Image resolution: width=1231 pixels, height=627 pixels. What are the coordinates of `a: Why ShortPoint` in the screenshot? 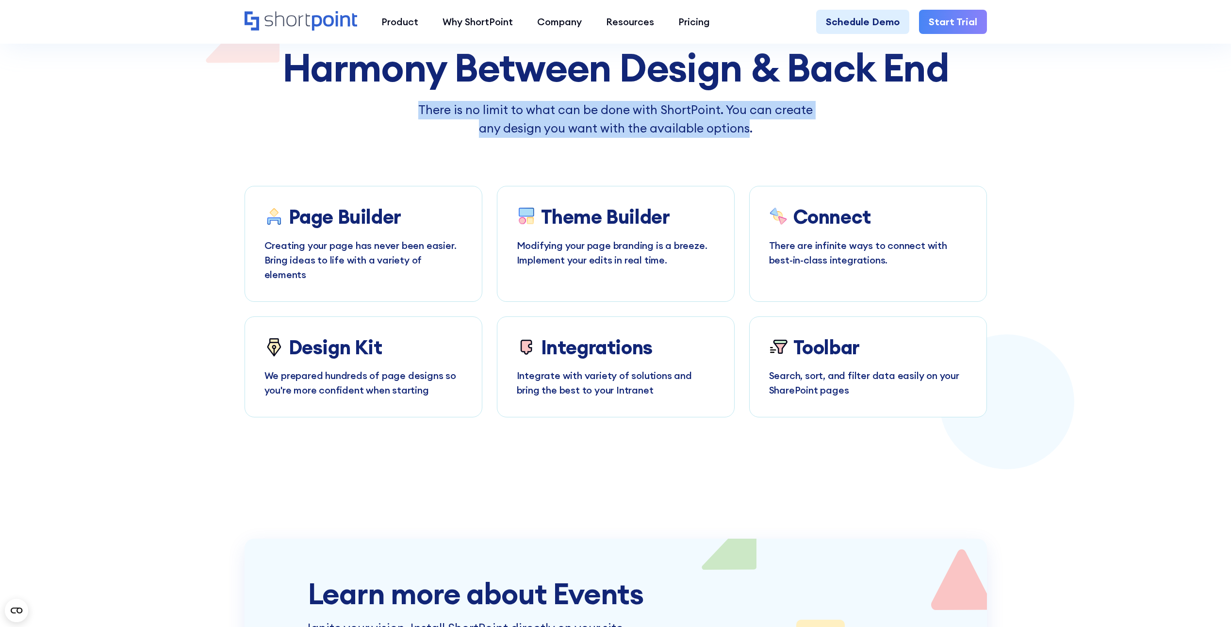 It's located at (478, 22).